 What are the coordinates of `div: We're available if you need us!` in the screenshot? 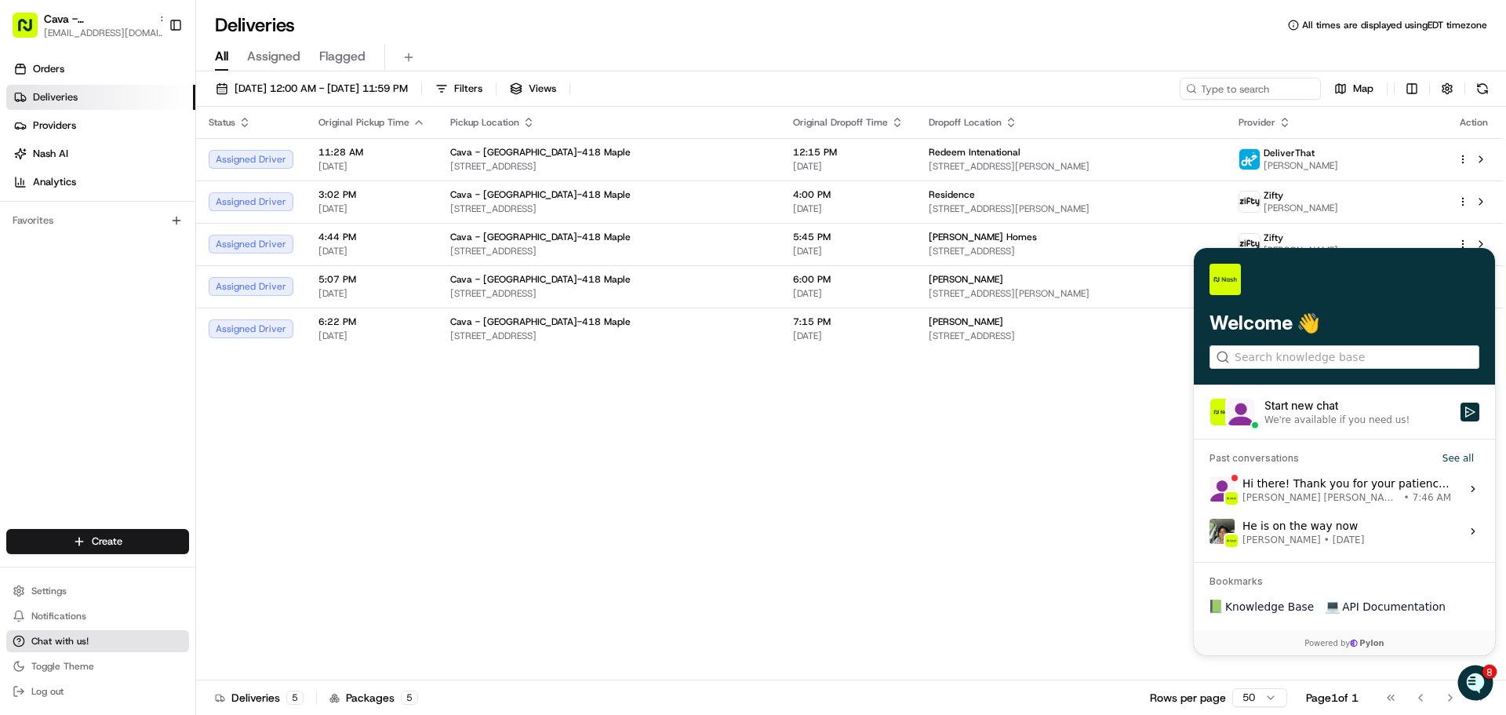 It's located at (143, 172).